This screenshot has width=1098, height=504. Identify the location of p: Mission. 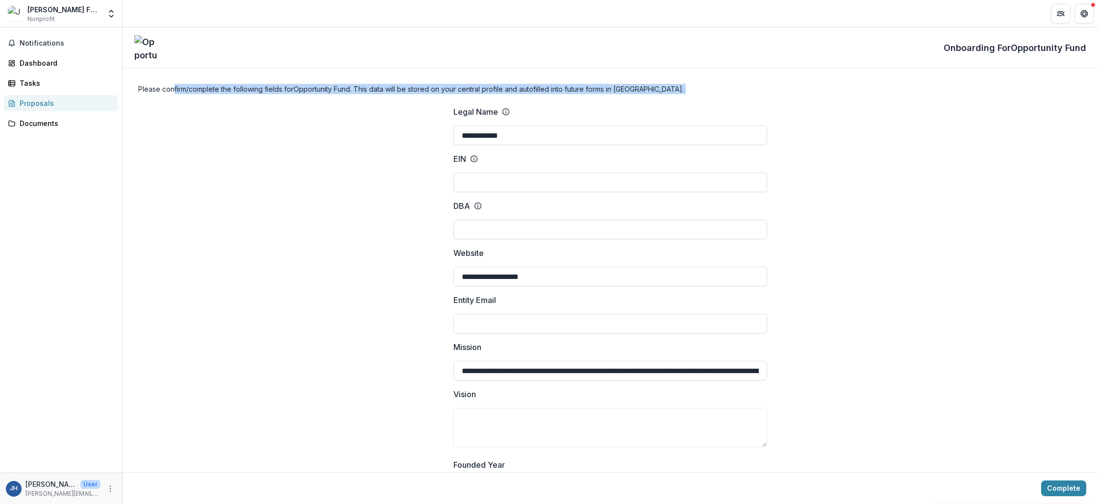
(467, 347).